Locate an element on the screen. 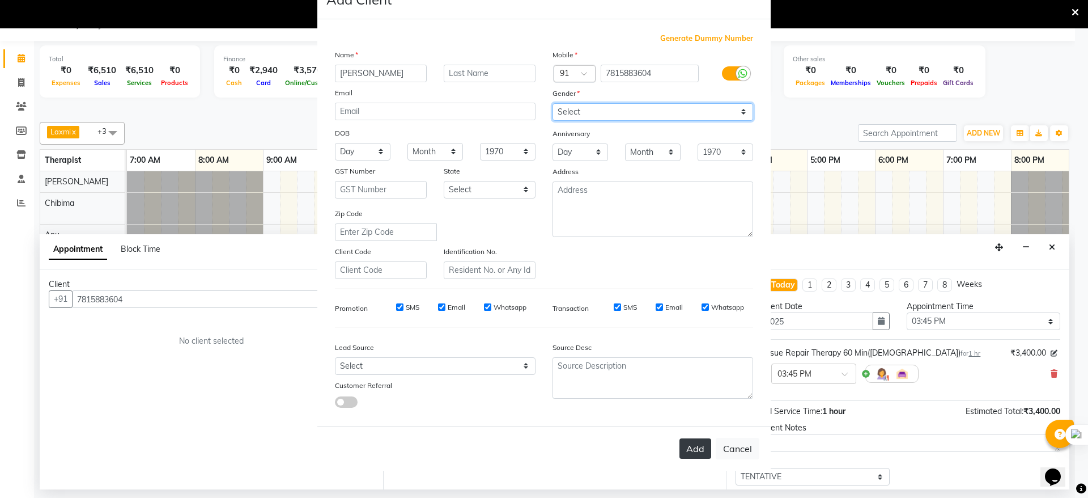 This screenshot has height=498, width=1088. label: State is located at coordinates (452, 171).